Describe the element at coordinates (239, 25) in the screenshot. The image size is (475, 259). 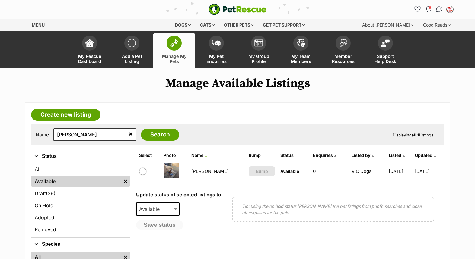
I see `div: Other pets` at that location.